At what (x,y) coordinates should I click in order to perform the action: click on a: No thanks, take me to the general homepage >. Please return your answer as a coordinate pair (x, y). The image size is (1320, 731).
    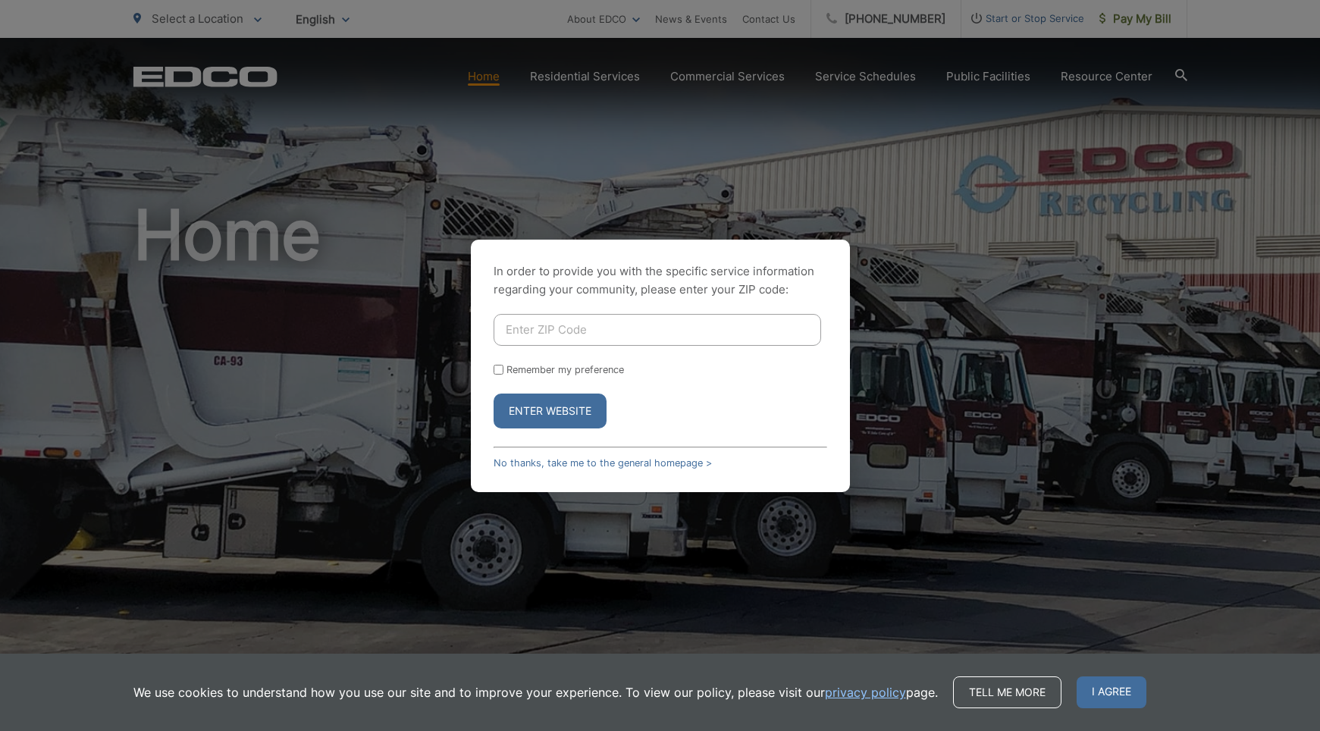
    Looking at the image, I should click on (603, 462).